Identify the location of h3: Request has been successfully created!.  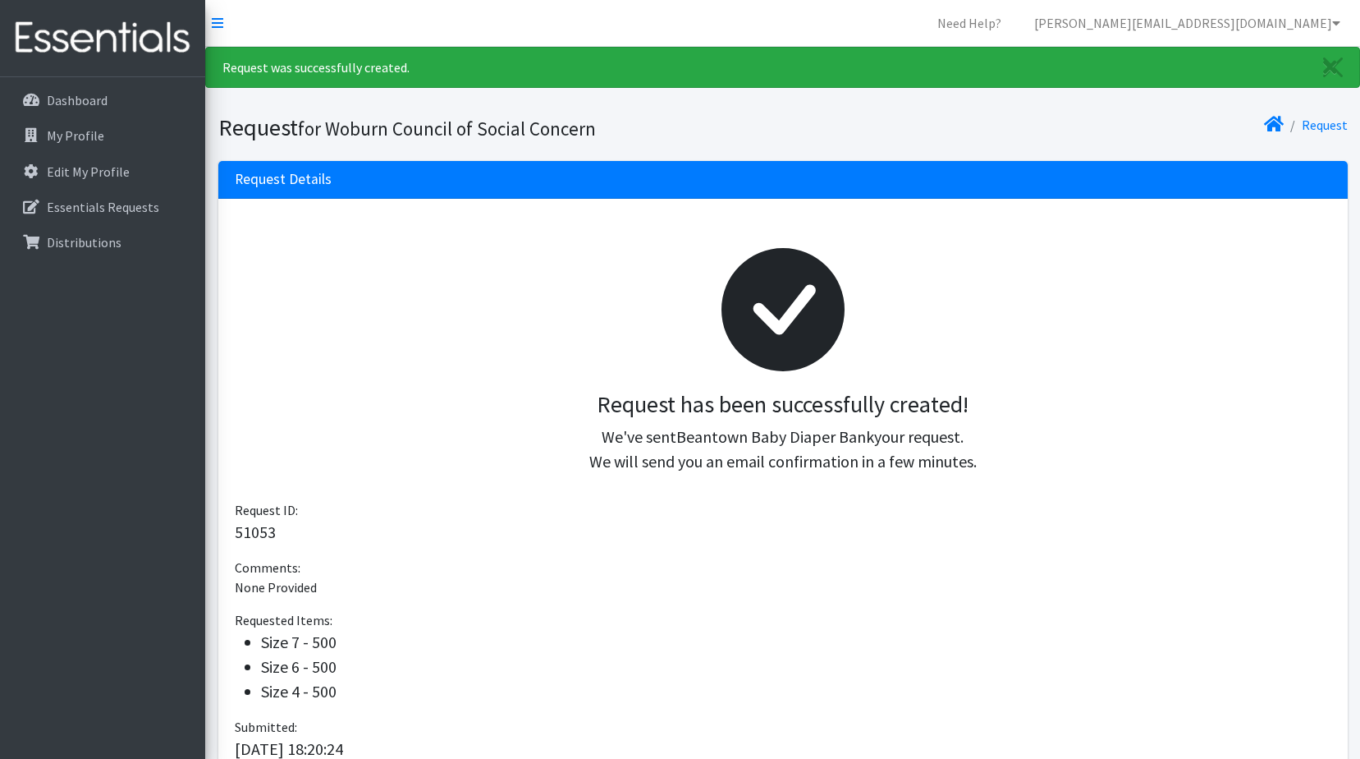
(783, 405).